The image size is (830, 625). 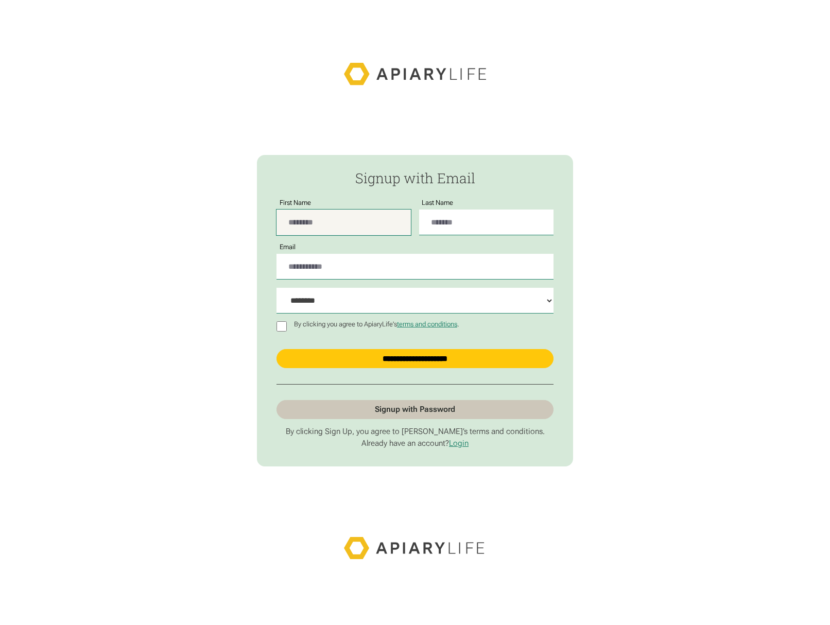 What do you see at coordinates (459, 443) in the screenshot?
I see `a: Login` at bounding box center [459, 443].